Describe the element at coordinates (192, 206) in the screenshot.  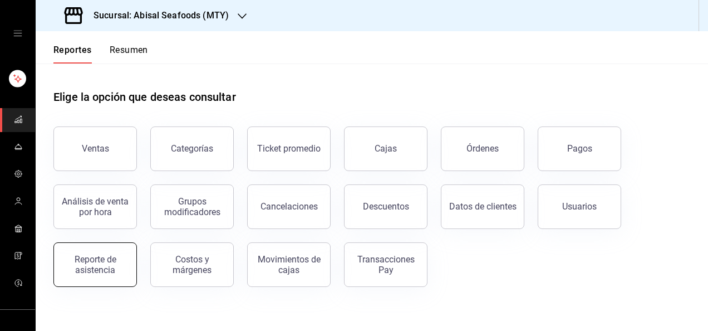
I see `div: Grupos modificadores` at that location.